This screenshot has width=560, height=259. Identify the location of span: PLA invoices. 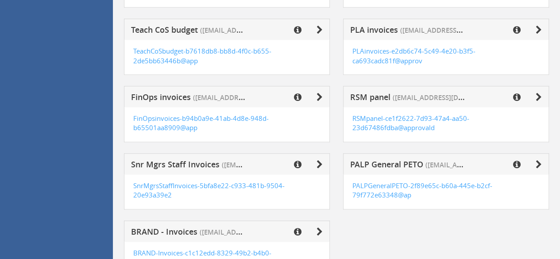
(374, 30).